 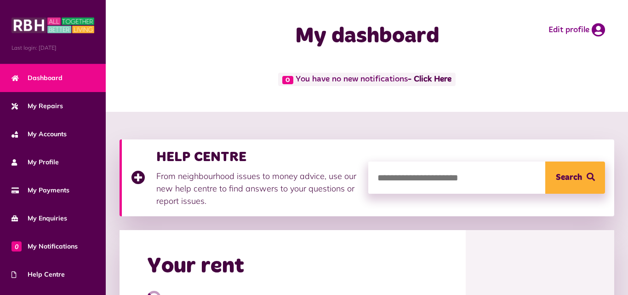 What do you see at coordinates (37, 78) in the screenshot?
I see `span: Dashboard` at bounding box center [37, 78].